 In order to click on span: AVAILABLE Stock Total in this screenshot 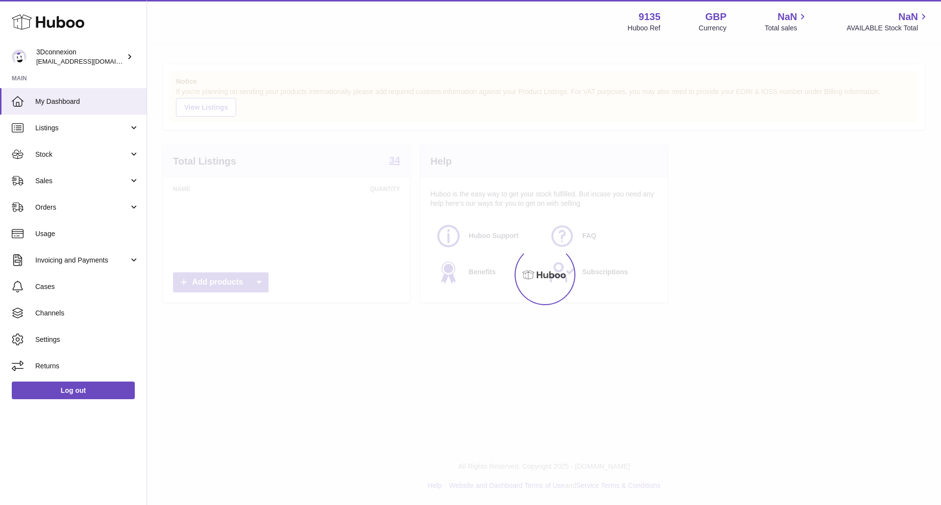, I will do `click(887, 28)`.